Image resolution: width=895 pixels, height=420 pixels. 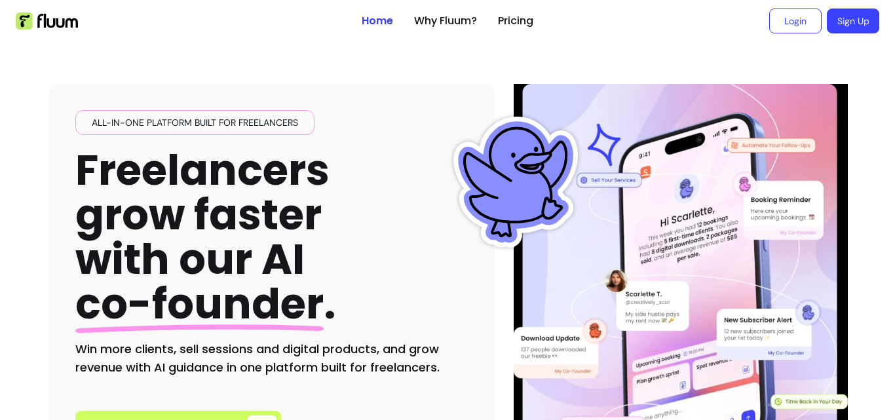 I want to click on h2: Win more clients, sell sessions and digital products, and grow revenue with AI guidance in one pl..., so click(x=272, y=358).